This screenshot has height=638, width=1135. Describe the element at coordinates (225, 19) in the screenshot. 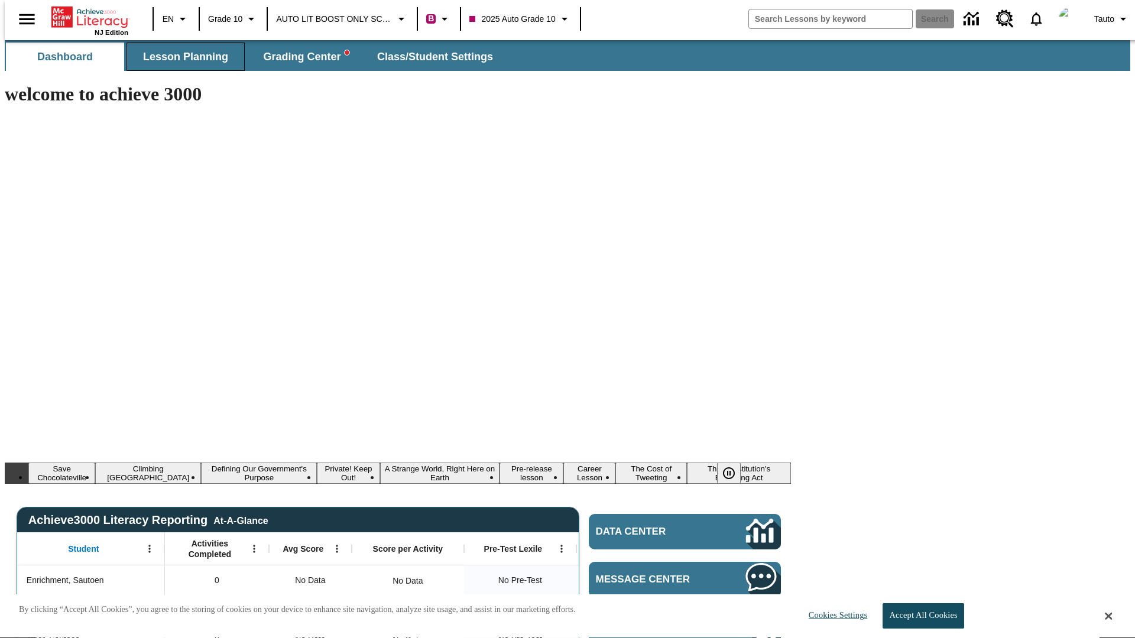

I see `span: Grade 10` at that location.